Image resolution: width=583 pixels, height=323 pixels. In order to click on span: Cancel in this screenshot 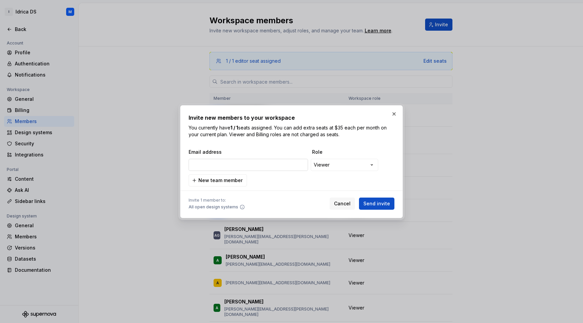, I will do `click(342, 204)`.